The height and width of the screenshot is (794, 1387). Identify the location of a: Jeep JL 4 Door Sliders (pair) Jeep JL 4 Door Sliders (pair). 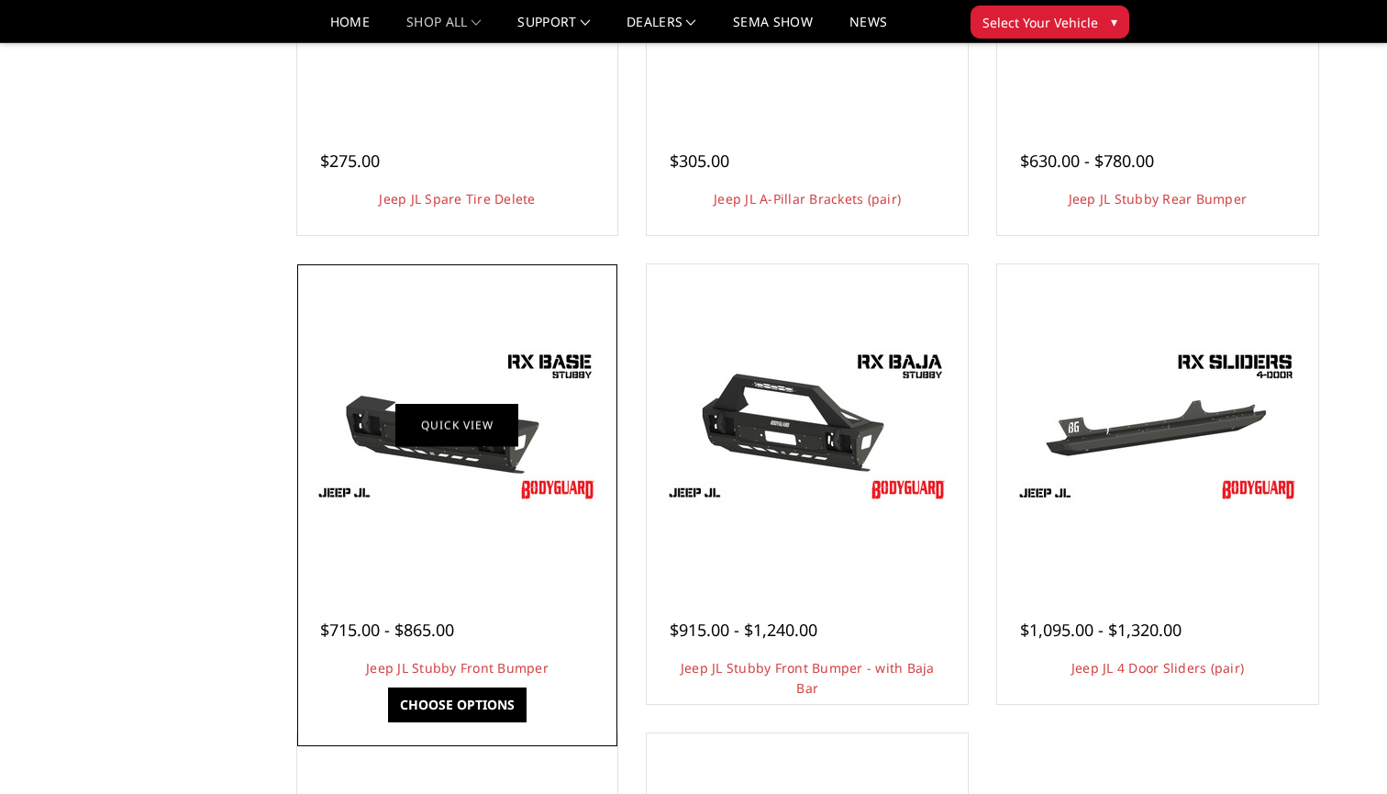
(1158, 425).